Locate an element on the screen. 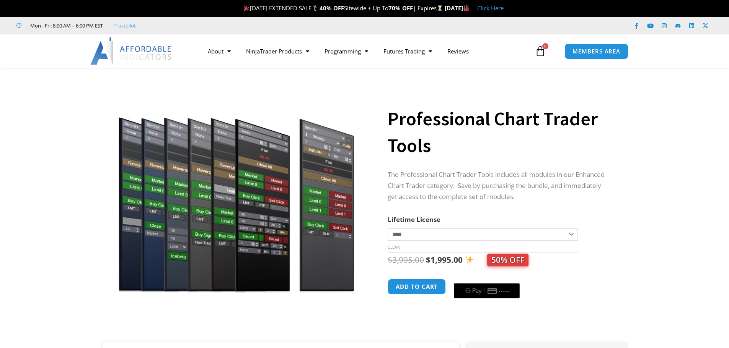  span: 0 is located at coordinates (545, 46).